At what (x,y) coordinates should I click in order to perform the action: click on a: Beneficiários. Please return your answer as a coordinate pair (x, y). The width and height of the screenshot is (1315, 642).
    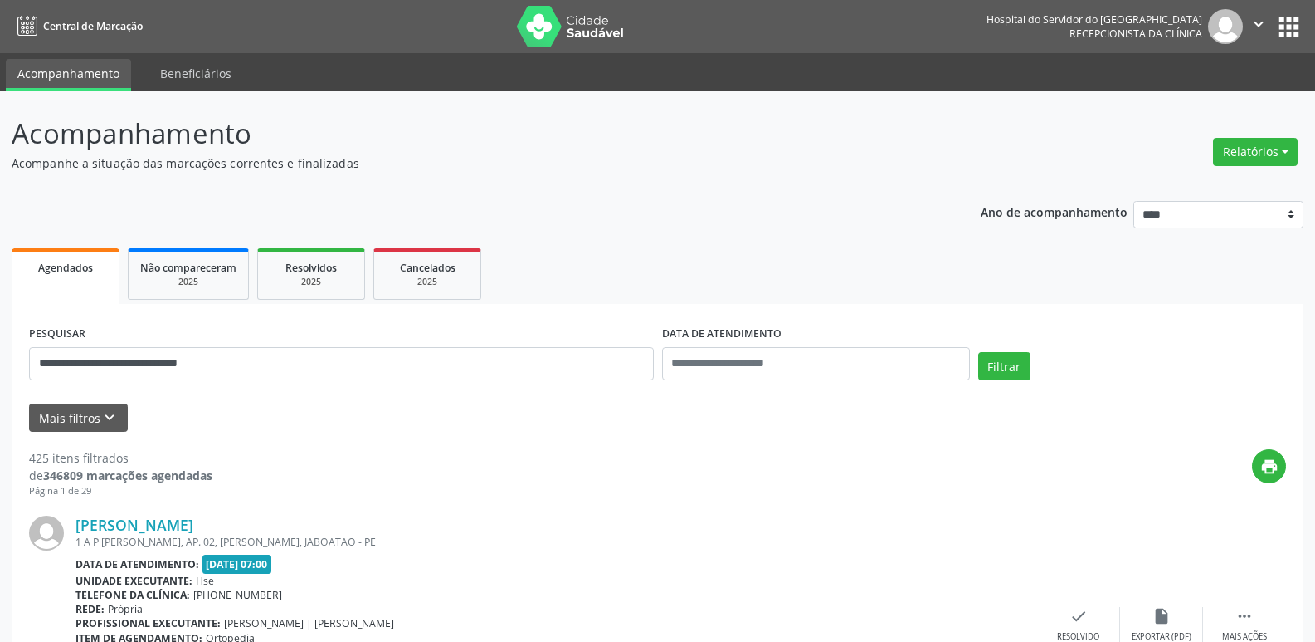
    Looking at the image, I should click on (196, 73).